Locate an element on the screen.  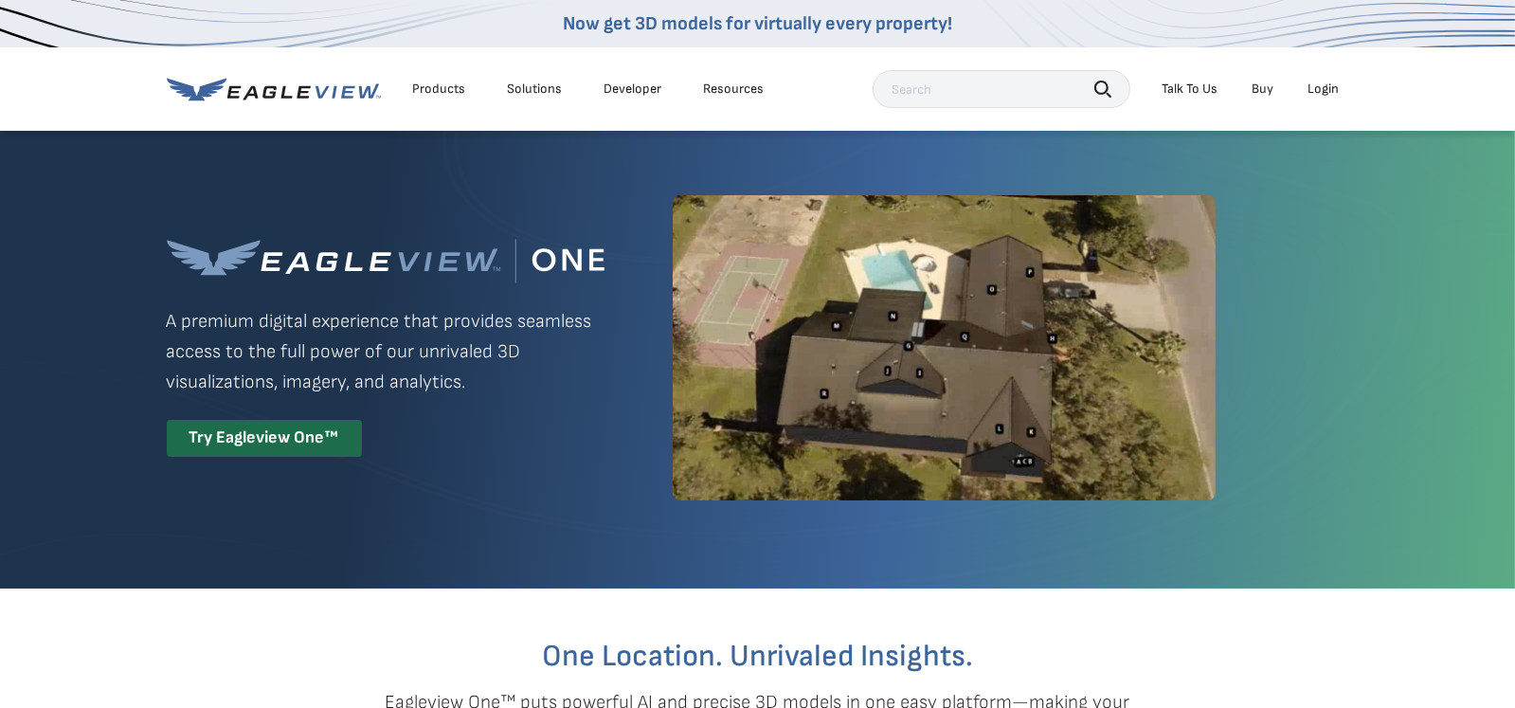
input: Search is located at coordinates (1001, 89).